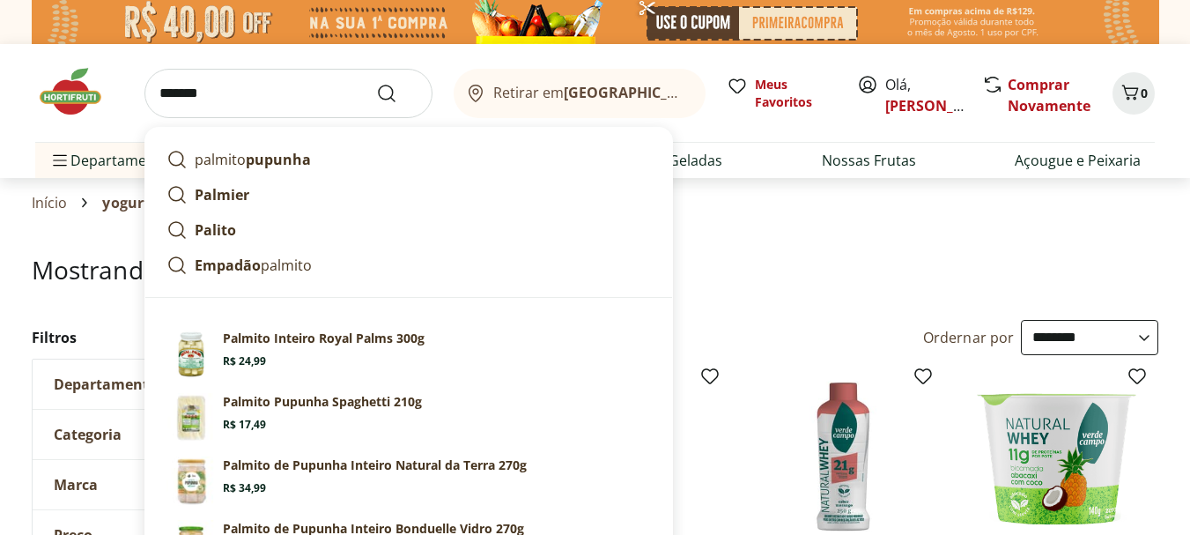 The image size is (1190, 535). Describe the element at coordinates (106, 384) in the screenshot. I see `span: Departamento` at that location.